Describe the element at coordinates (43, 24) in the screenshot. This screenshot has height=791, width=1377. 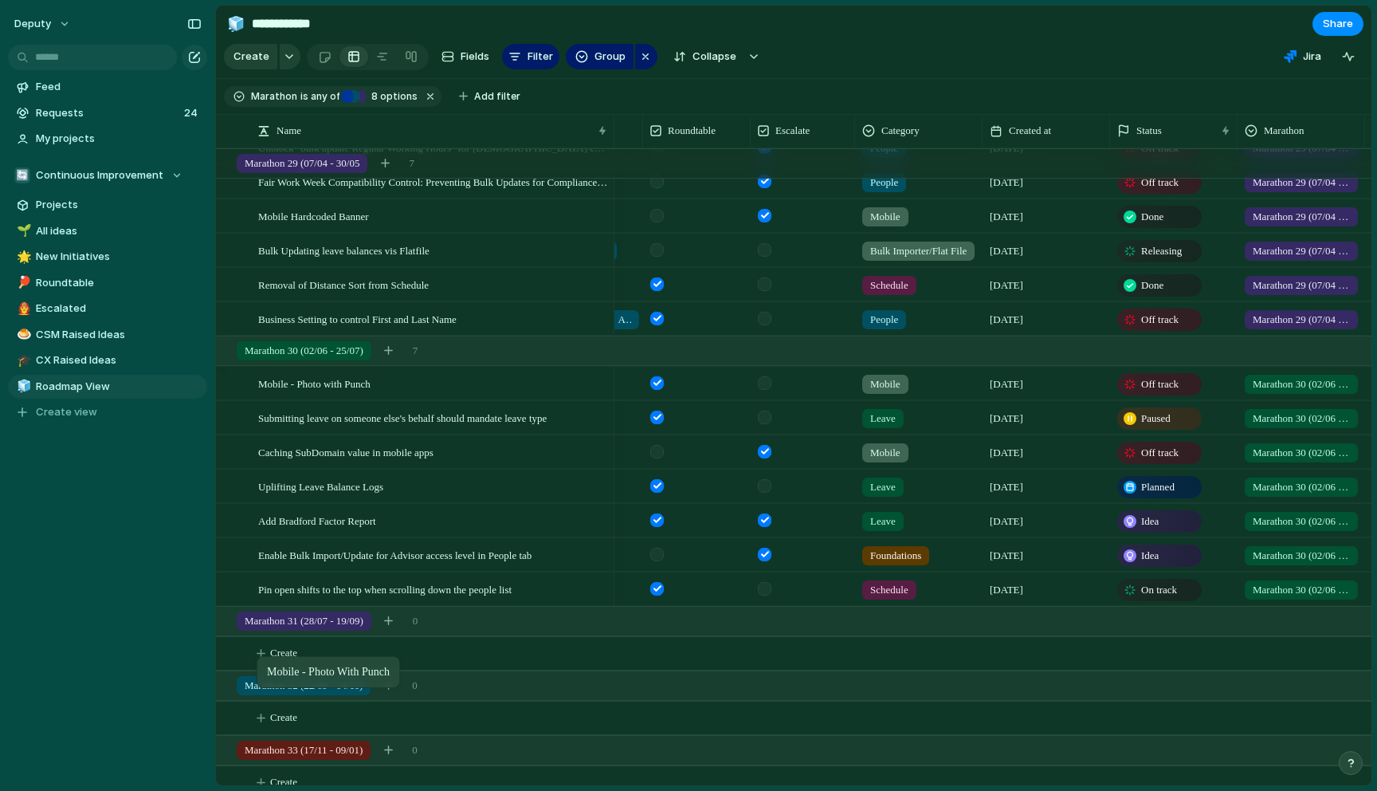
I see `button: deputy` at that location.